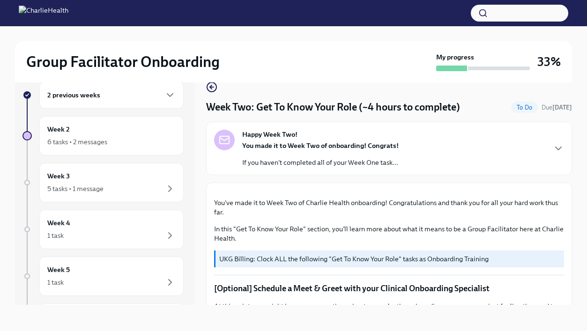  I want to click on a: Week 41 task, so click(103, 230).